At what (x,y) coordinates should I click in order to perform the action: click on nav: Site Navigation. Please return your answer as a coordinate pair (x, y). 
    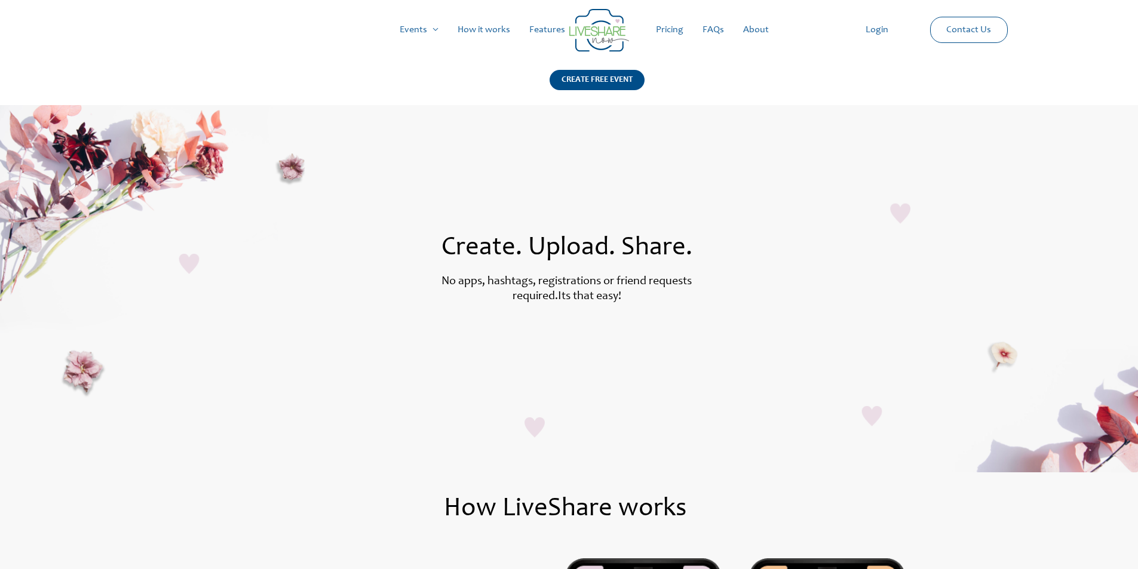
    Looking at the image, I should click on (569, 30).